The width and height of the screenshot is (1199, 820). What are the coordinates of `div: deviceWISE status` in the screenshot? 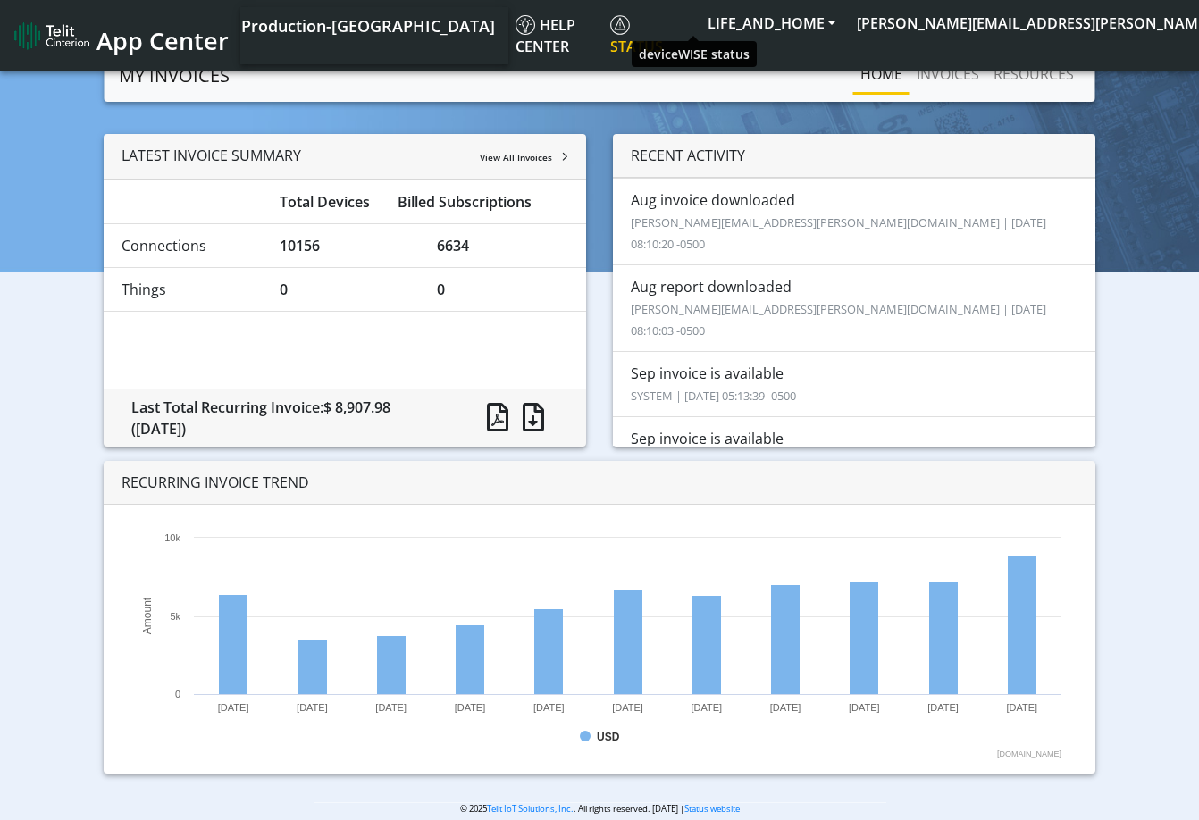 It's located at (694, 54).